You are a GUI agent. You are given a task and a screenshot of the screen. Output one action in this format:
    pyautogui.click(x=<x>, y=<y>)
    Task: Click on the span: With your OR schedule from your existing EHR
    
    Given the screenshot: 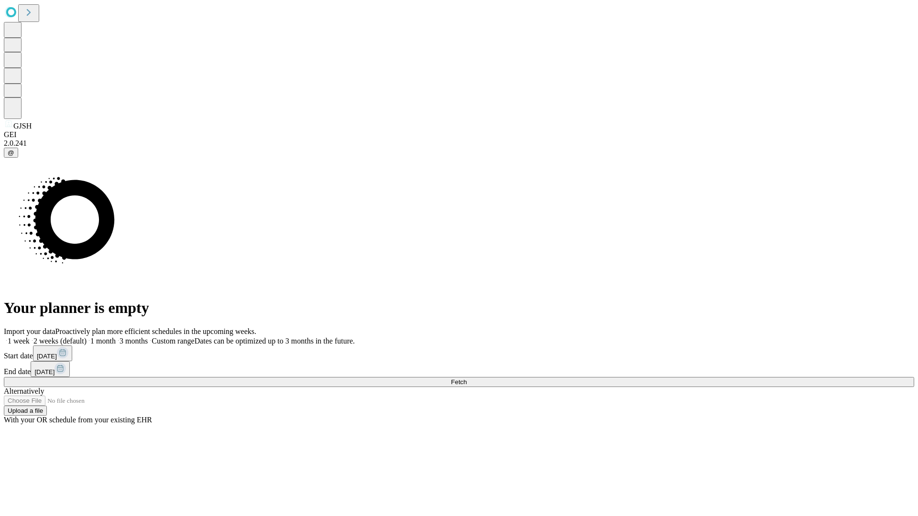 What is the action you would take?
    pyautogui.click(x=78, y=420)
    